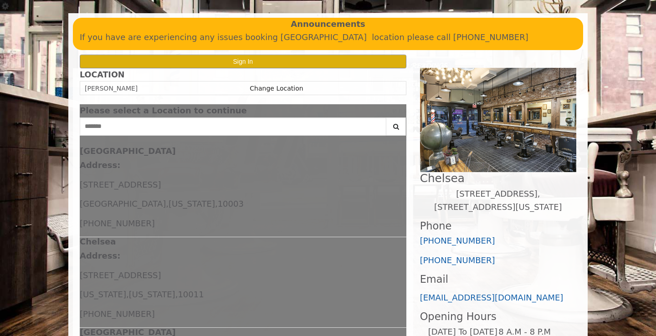  What do you see at coordinates (243, 61) in the screenshot?
I see `button: Sign In` at bounding box center [243, 61].